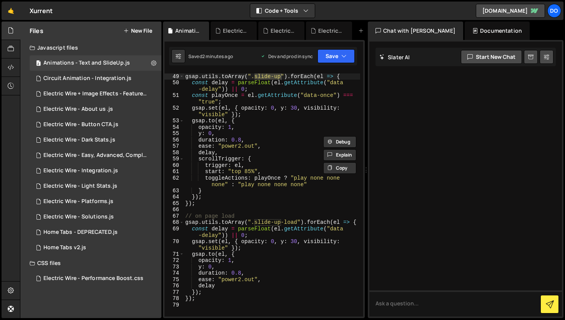 The width and height of the screenshot is (565, 320). What do you see at coordinates (174, 254) in the screenshot?
I see `div: 71` at bounding box center [174, 254].